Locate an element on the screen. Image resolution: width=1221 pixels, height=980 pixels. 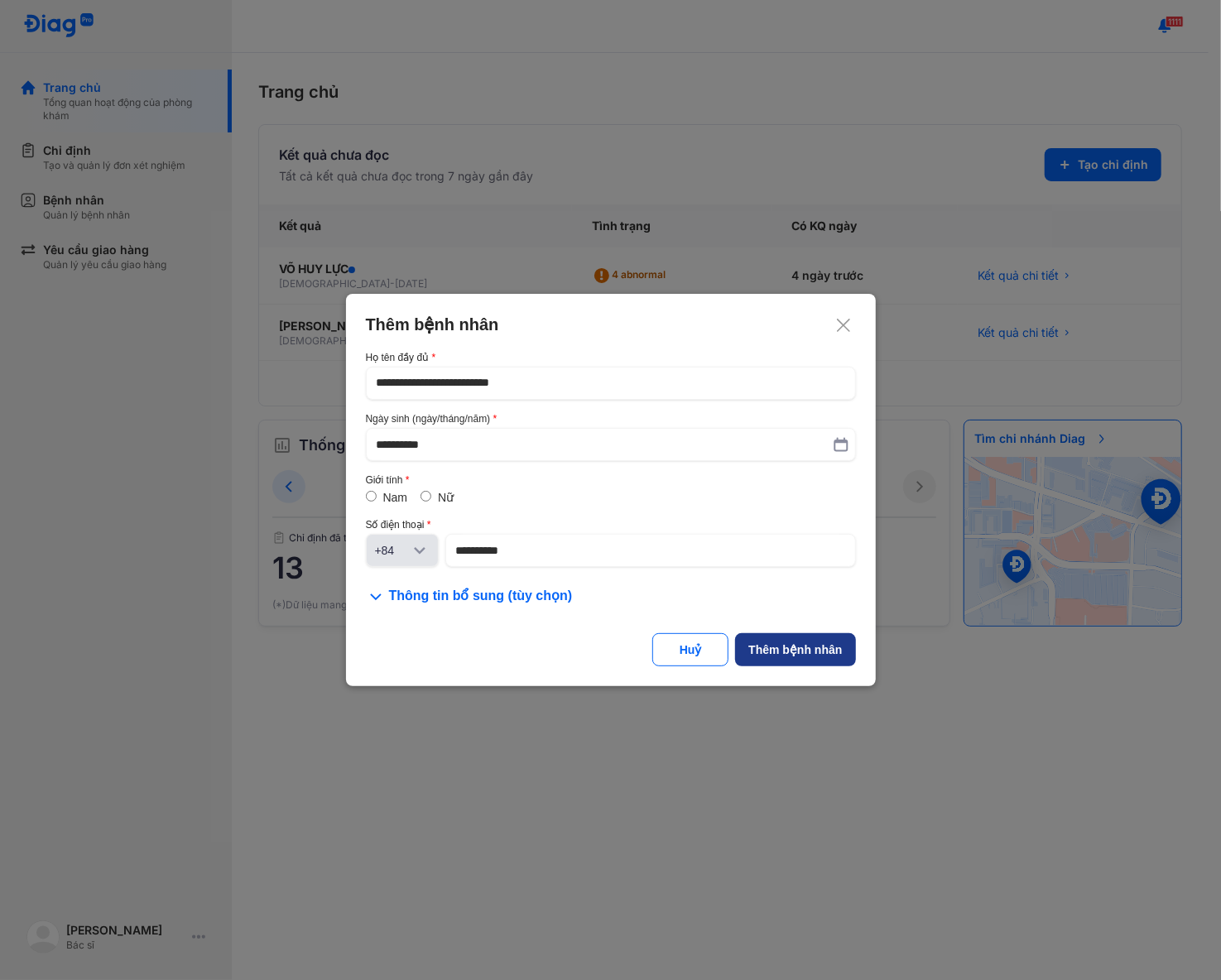
div: Họ tên đầy đủ is located at coordinates (610, 358).